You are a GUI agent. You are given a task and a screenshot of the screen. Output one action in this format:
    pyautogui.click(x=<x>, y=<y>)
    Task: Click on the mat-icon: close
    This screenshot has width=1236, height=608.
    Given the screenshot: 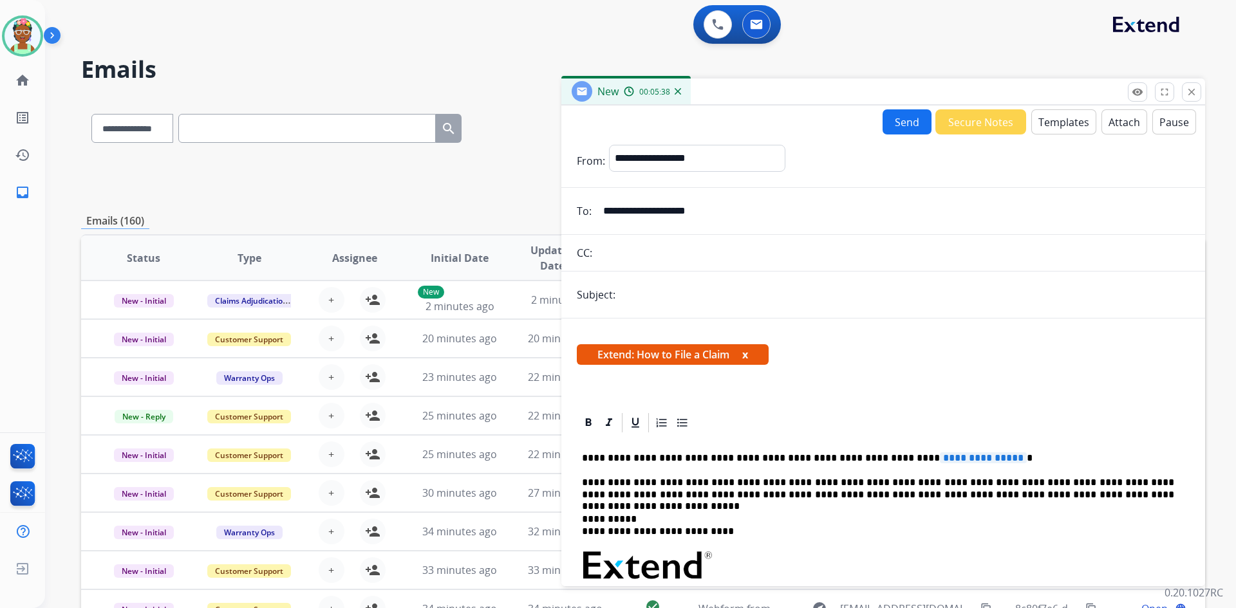 What is the action you would take?
    pyautogui.click(x=1191, y=92)
    